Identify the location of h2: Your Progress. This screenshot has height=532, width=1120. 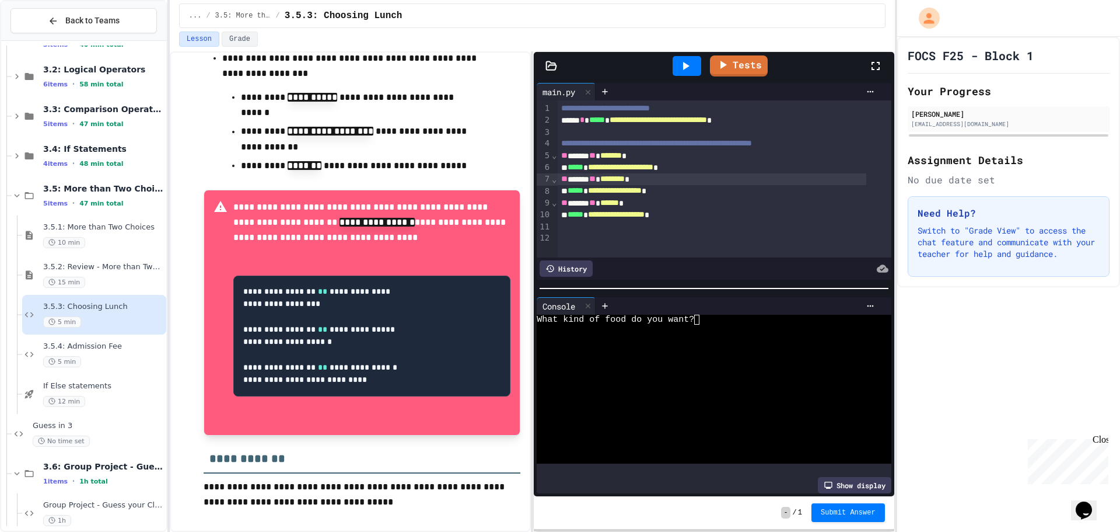
(1009, 91).